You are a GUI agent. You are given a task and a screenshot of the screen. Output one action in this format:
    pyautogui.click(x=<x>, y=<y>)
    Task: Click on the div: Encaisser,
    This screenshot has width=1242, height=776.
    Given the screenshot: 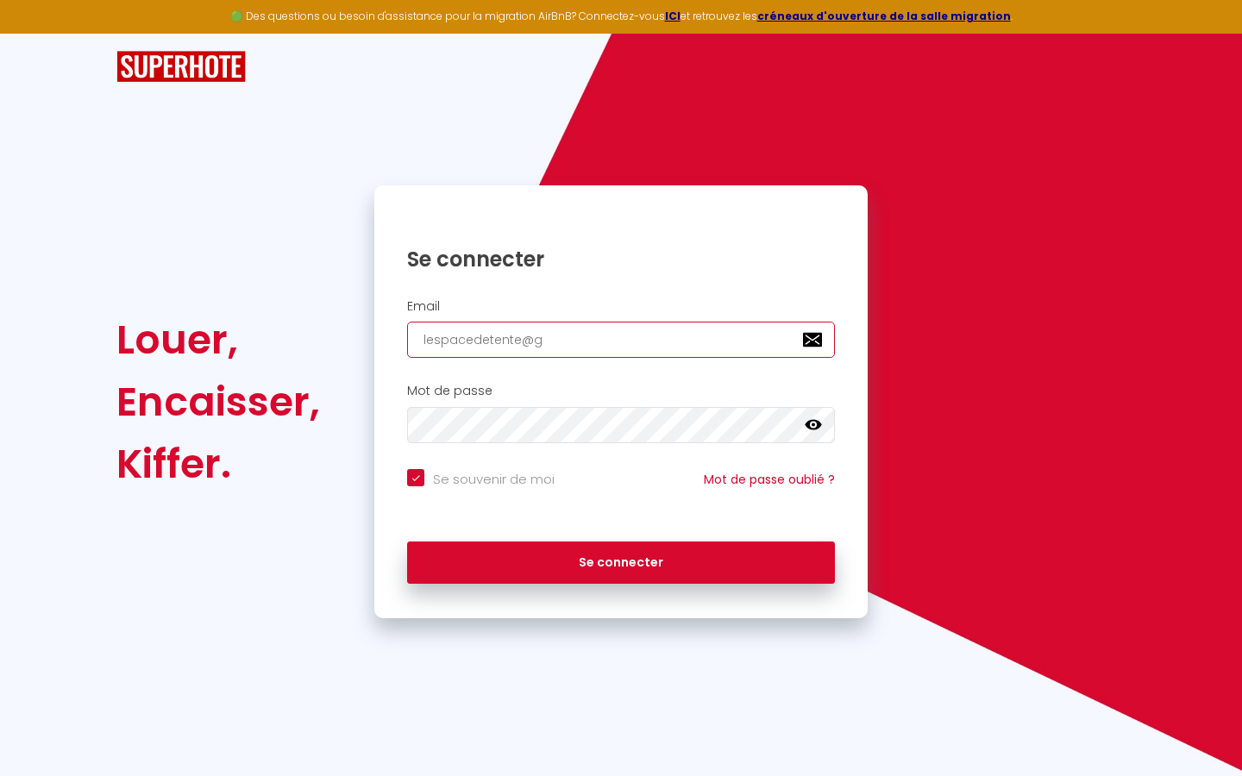 What is the action you would take?
    pyautogui.click(x=218, y=402)
    